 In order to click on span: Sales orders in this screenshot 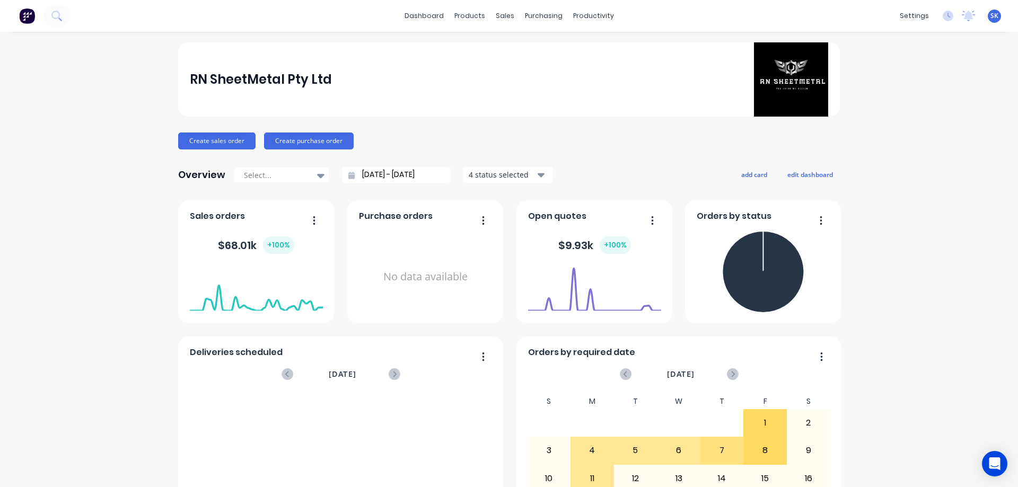, I will do `click(217, 216)`.